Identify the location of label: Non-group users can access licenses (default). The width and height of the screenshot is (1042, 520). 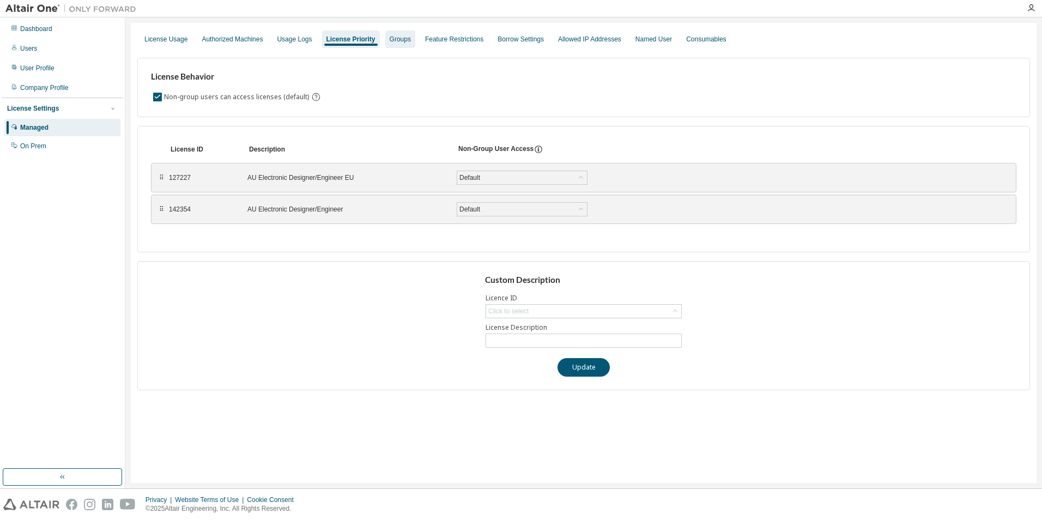
(238, 97).